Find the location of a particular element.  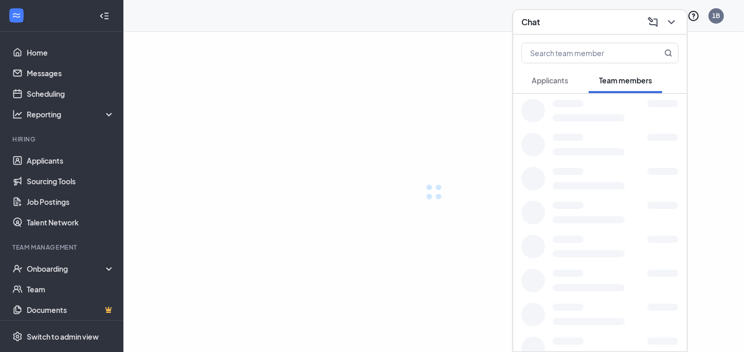

a: Job Postings is located at coordinates (70, 202).